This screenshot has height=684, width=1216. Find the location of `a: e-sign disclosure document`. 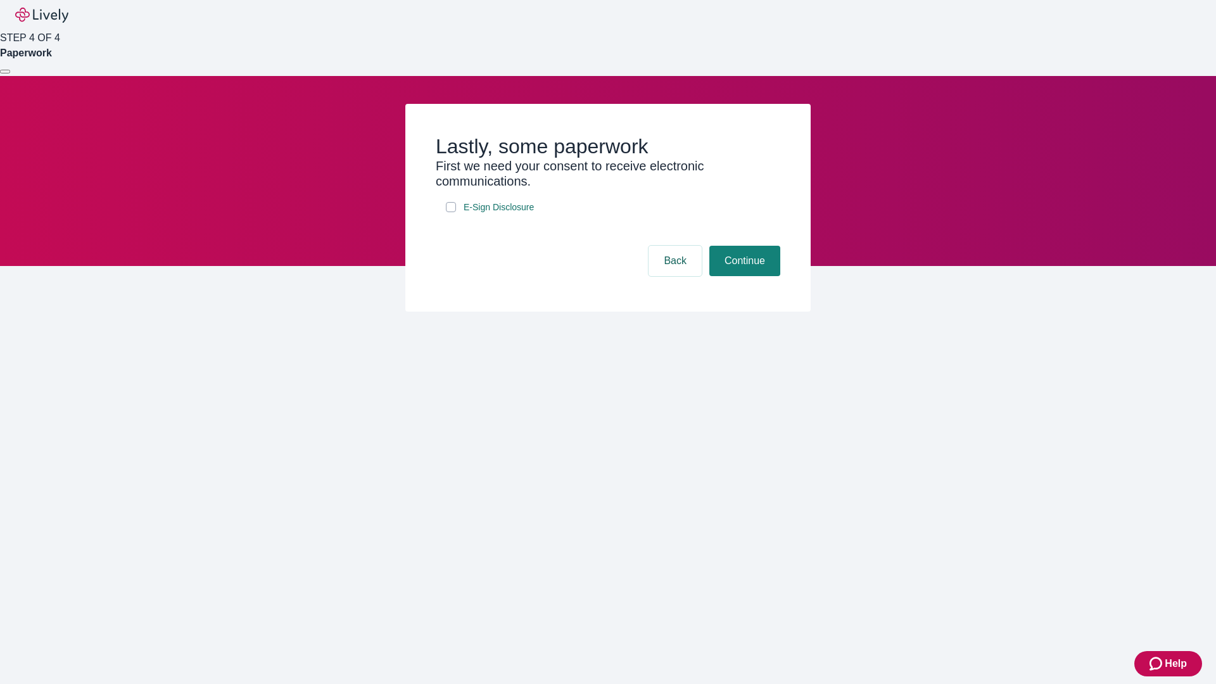

a: e-sign disclosure document is located at coordinates (499, 207).